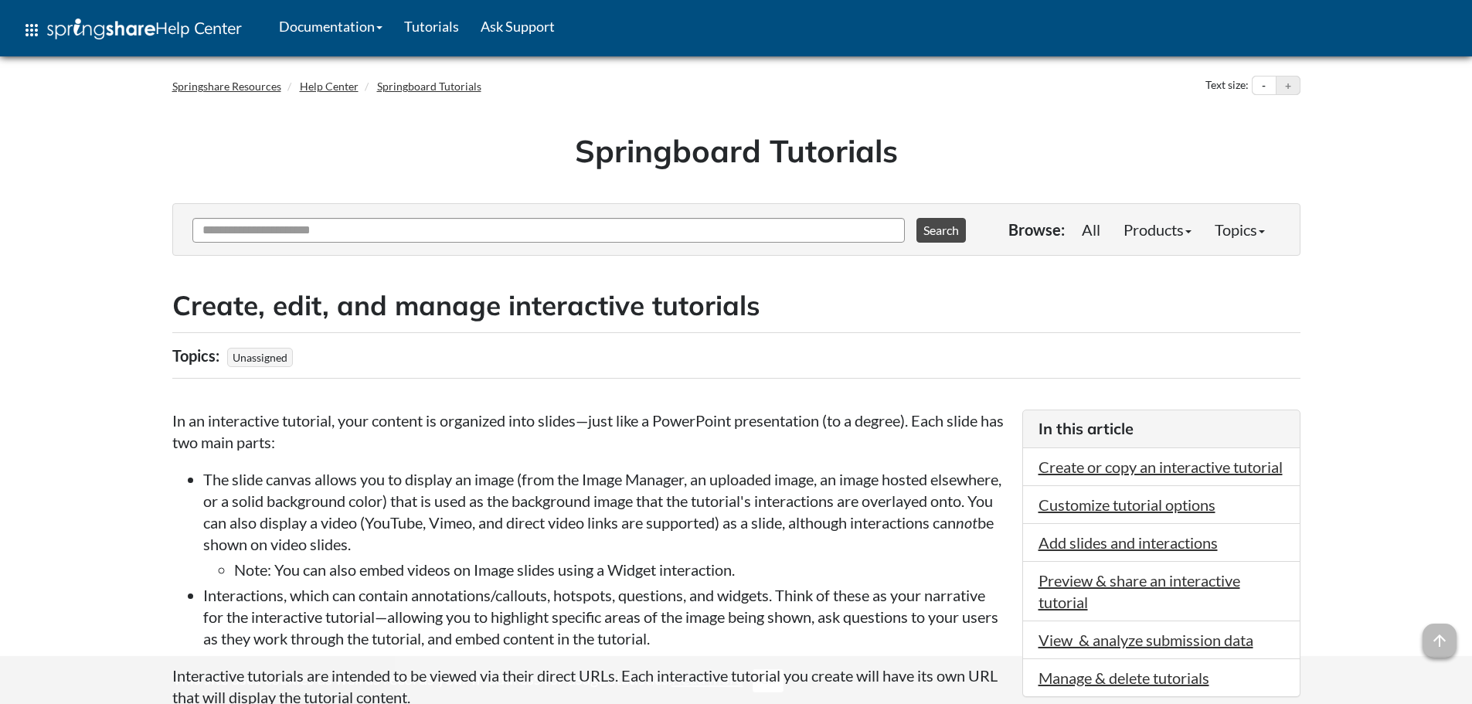 The height and width of the screenshot is (704, 1472). What do you see at coordinates (199, 28) in the screenshot?
I see `span: Help Center` at bounding box center [199, 28].